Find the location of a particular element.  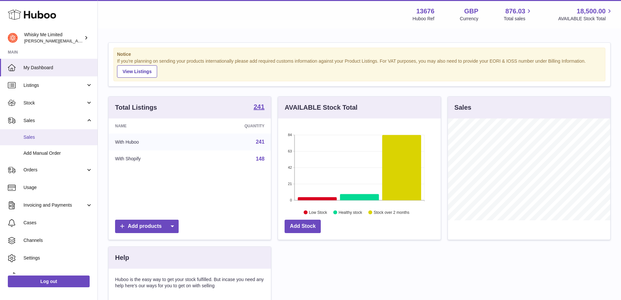

td: With Shopify is located at coordinates (152, 159).